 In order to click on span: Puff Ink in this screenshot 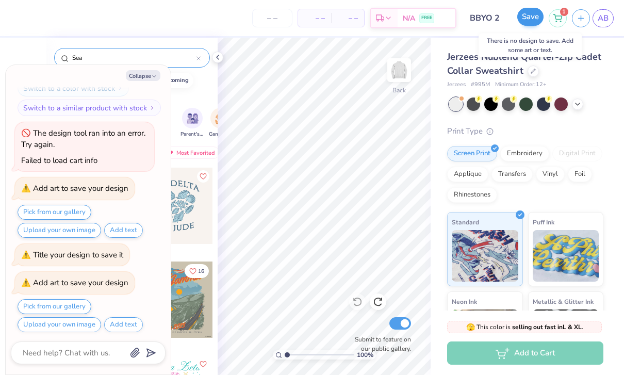, I will do `click(543, 222)`.